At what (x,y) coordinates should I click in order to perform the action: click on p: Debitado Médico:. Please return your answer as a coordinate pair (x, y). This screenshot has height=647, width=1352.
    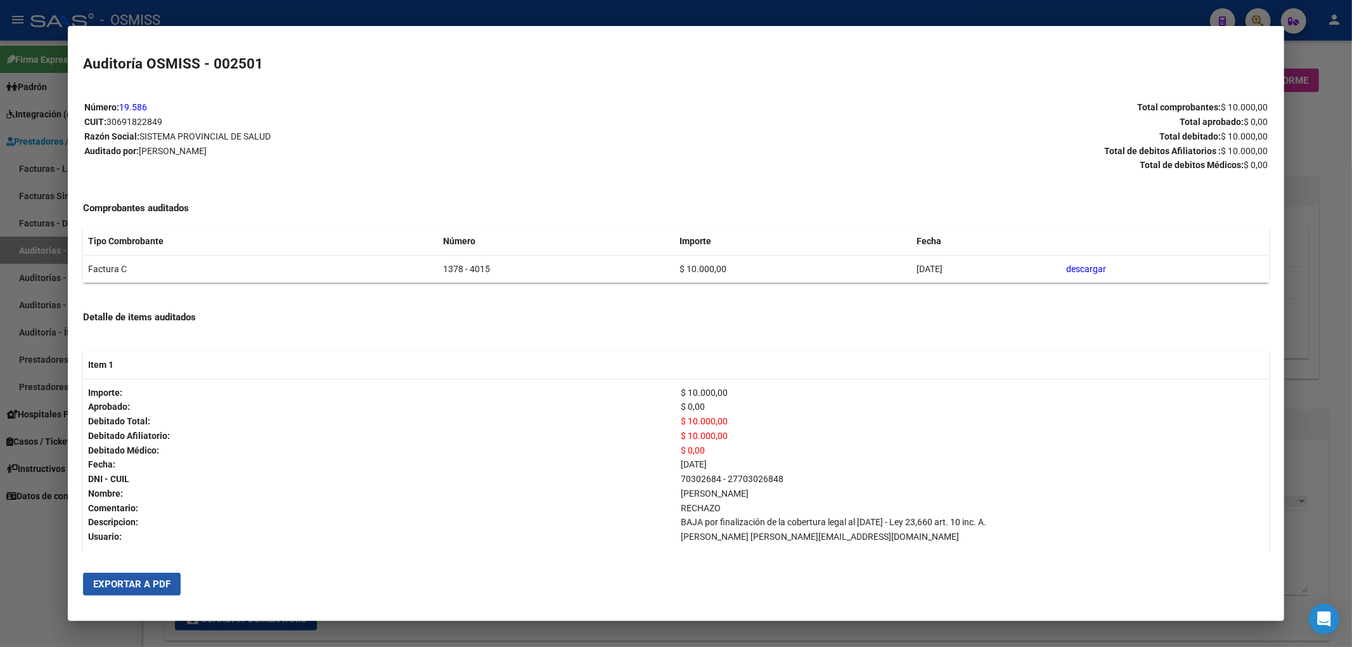
    Looking at the image, I should click on (380, 450).